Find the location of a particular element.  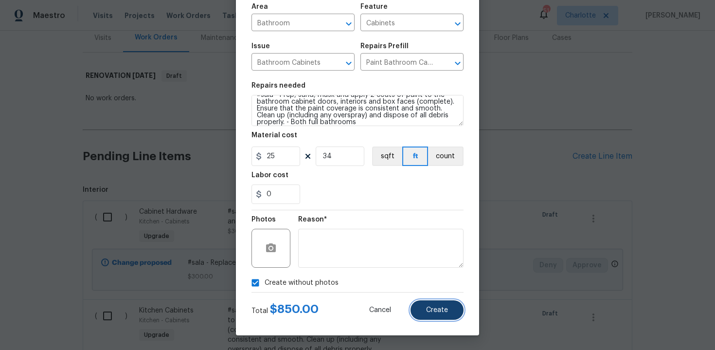

button: Cancel is located at coordinates (380, 310).